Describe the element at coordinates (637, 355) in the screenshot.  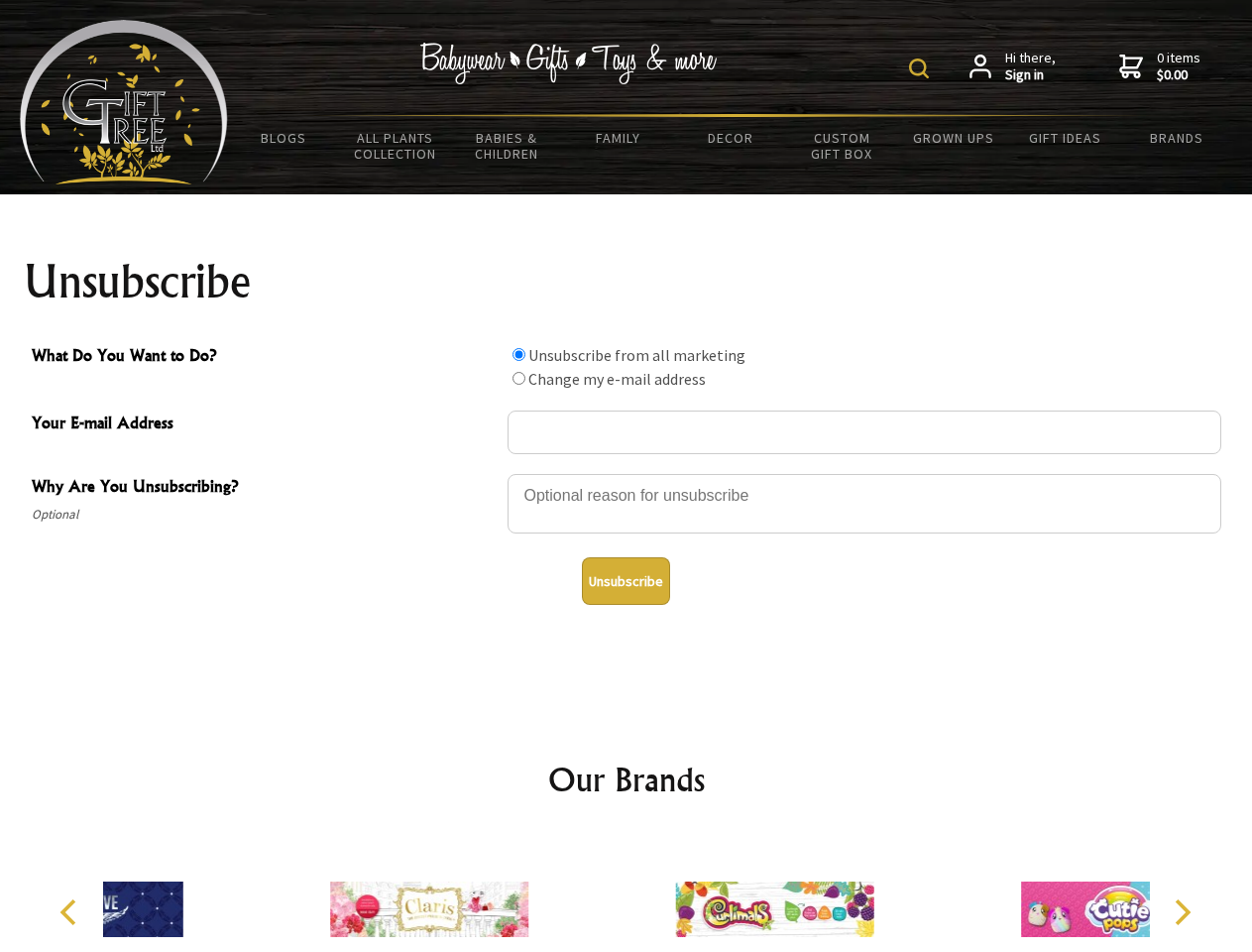
I see `label: Unsubscribe from all marketing` at that location.